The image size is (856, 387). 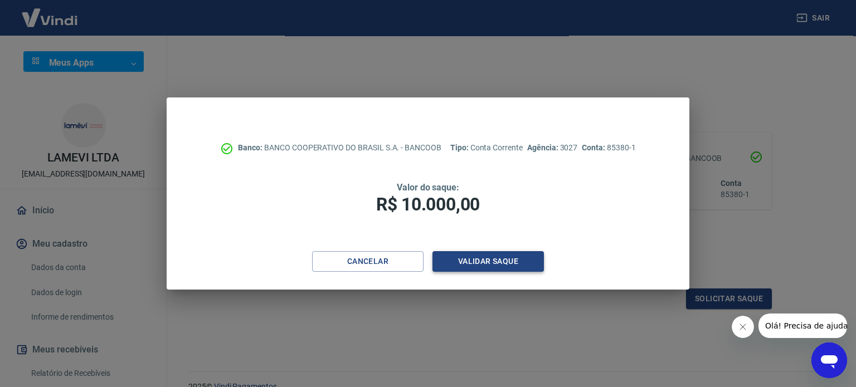 I want to click on button: Validar saque, so click(x=488, y=261).